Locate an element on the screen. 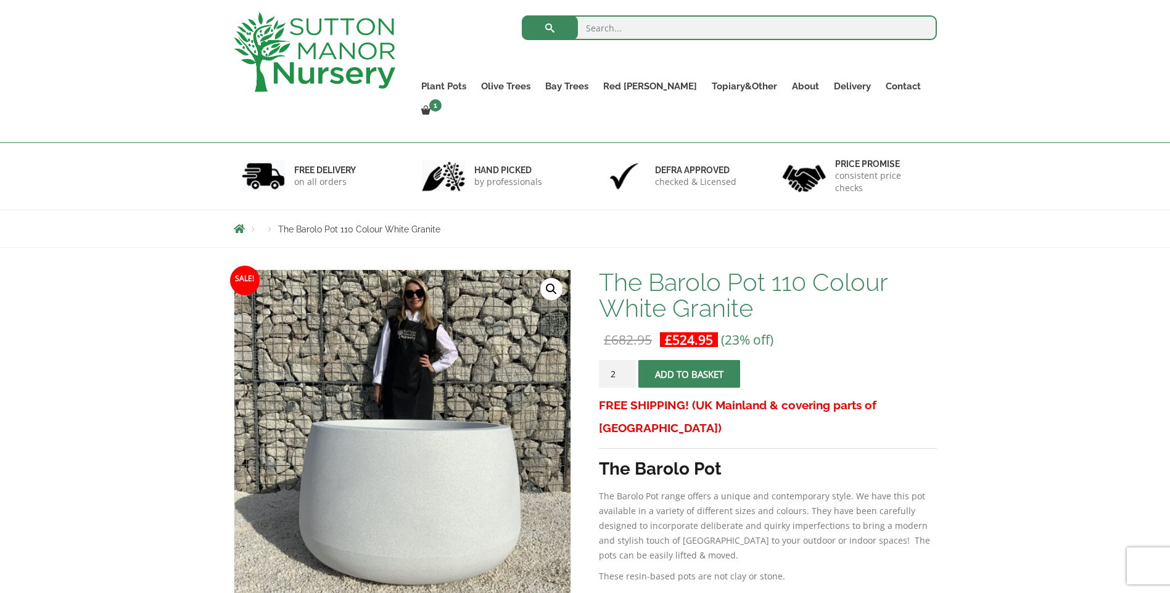 Image resolution: width=1170 pixels, height=593 pixels. span: 1 is located at coordinates (435, 105).